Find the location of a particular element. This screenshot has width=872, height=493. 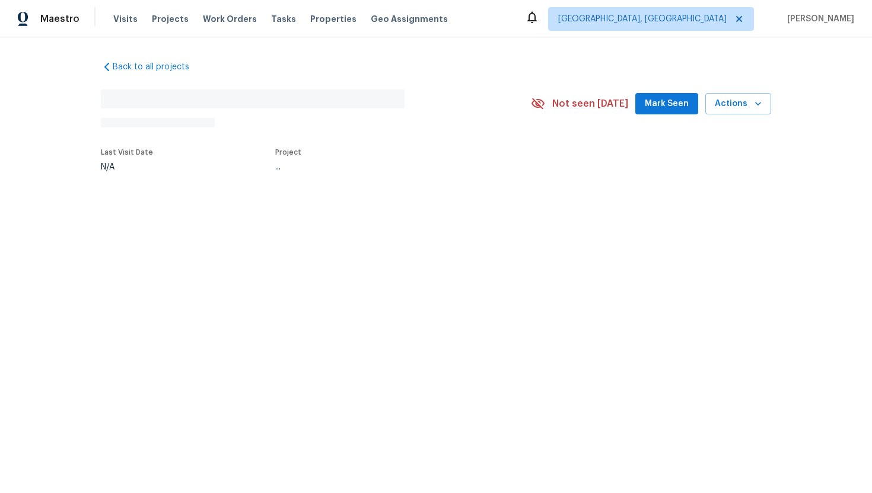

a: Back to all projects is located at coordinates (158, 67).